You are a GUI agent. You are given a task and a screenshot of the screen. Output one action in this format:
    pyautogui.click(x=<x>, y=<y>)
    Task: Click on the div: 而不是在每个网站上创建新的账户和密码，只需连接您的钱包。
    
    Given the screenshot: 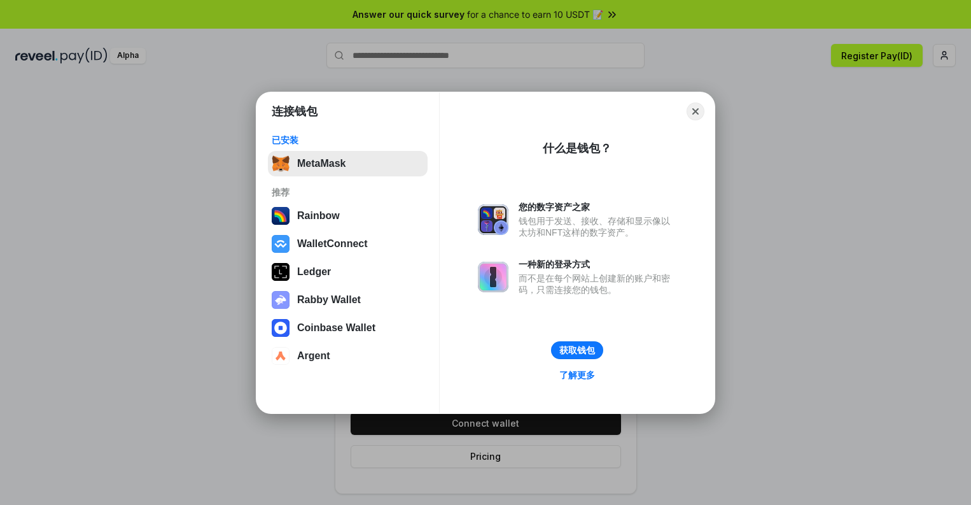 What is the action you would take?
    pyautogui.click(x=598, y=284)
    